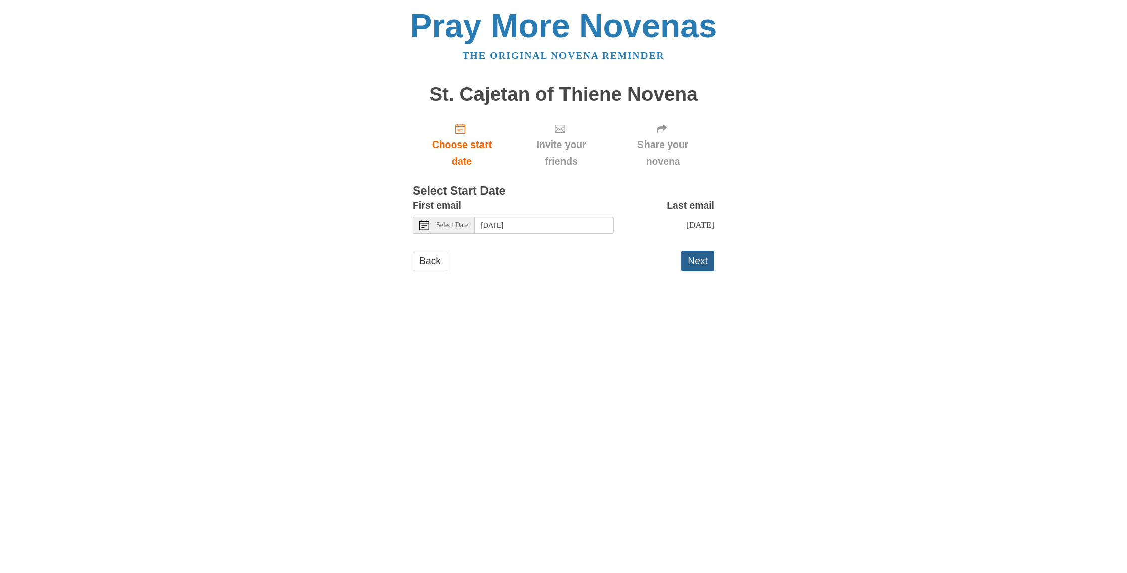 This screenshot has height=573, width=1127. What do you see at coordinates (564, 55) in the screenshot?
I see `a: The original novena reminder` at bounding box center [564, 55].